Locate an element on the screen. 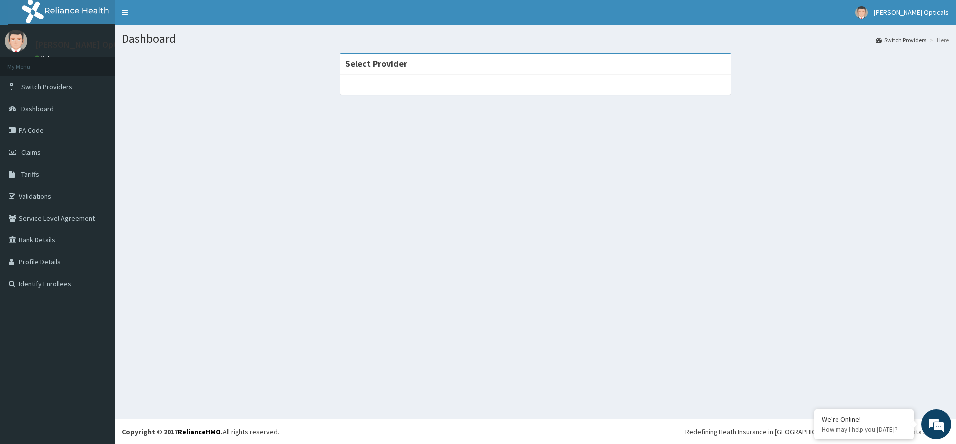  a: Online is located at coordinates (47, 58).